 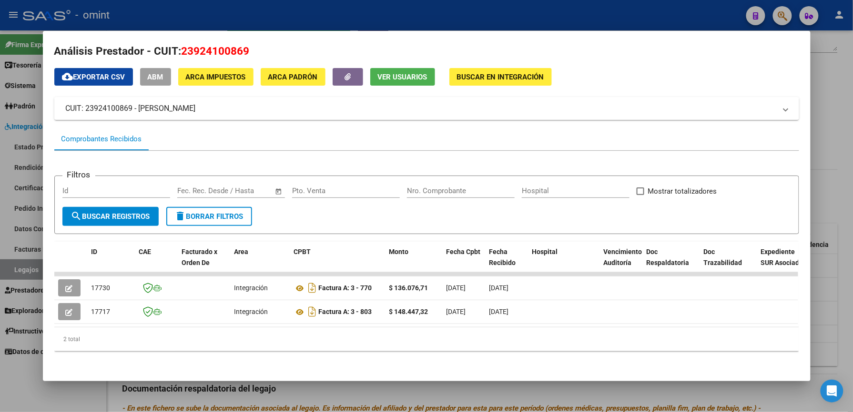 What do you see at coordinates (402, 77) in the screenshot?
I see `span: Ver Usuarios` at bounding box center [402, 77].